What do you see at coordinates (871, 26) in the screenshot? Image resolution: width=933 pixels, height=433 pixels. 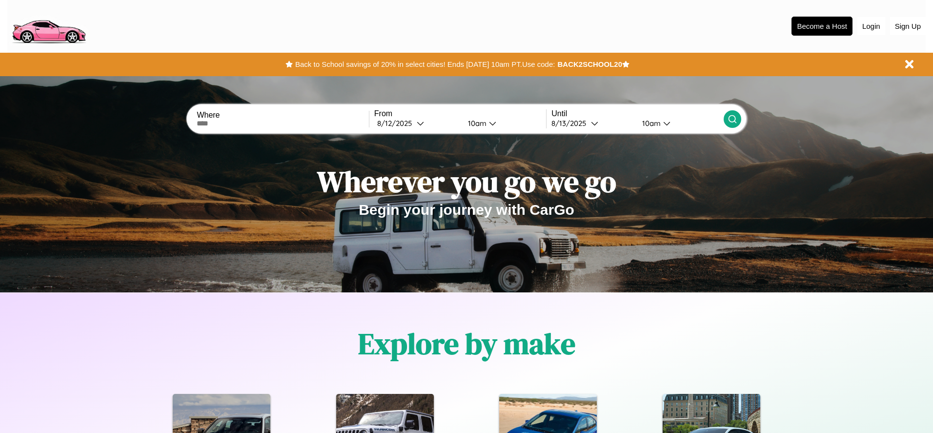 I see `button: Login` at bounding box center [871, 26].